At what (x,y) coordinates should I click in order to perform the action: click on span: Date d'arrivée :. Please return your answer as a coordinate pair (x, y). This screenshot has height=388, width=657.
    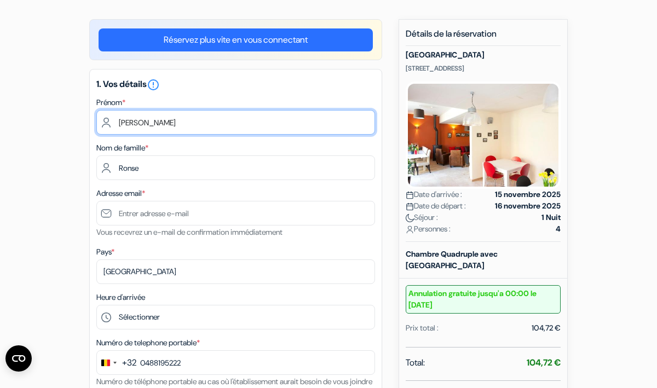
    Looking at the image, I should click on (434, 194).